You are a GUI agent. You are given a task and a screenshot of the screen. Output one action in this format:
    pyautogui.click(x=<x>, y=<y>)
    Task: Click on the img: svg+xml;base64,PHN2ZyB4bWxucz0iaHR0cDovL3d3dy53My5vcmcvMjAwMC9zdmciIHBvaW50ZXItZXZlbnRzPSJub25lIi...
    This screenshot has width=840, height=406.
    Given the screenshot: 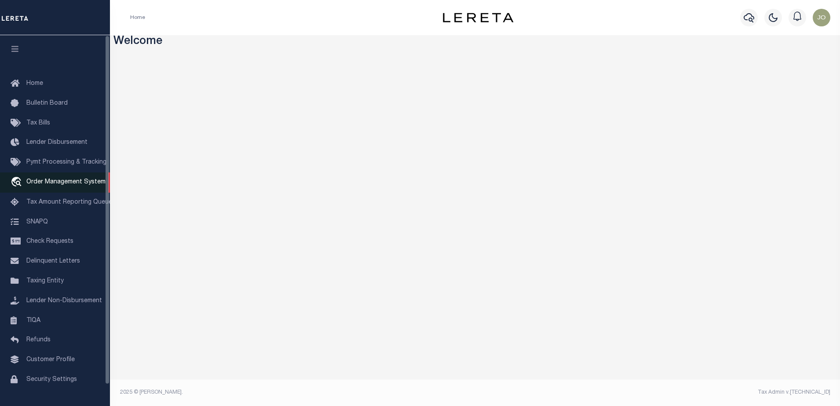 What is the action you would take?
    pyautogui.click(x=821, y=18)
    